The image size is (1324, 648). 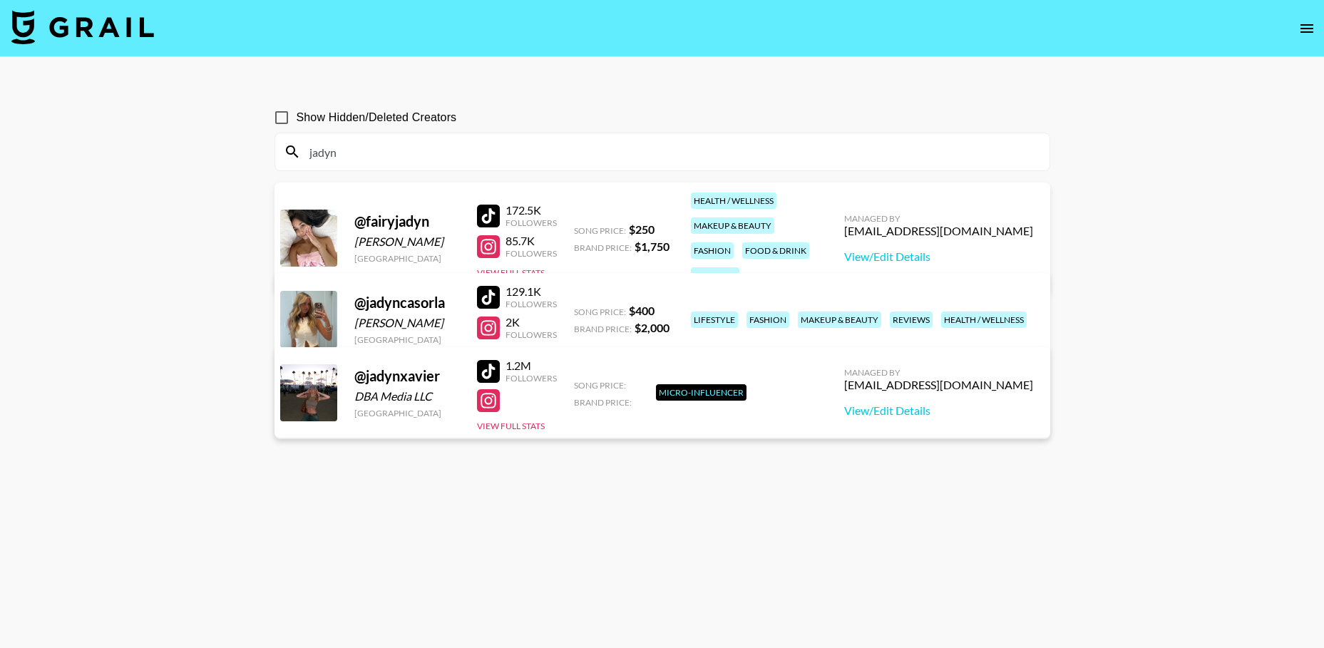 I want to click on div: Micro-Influencer, so click(x=701, y=392).